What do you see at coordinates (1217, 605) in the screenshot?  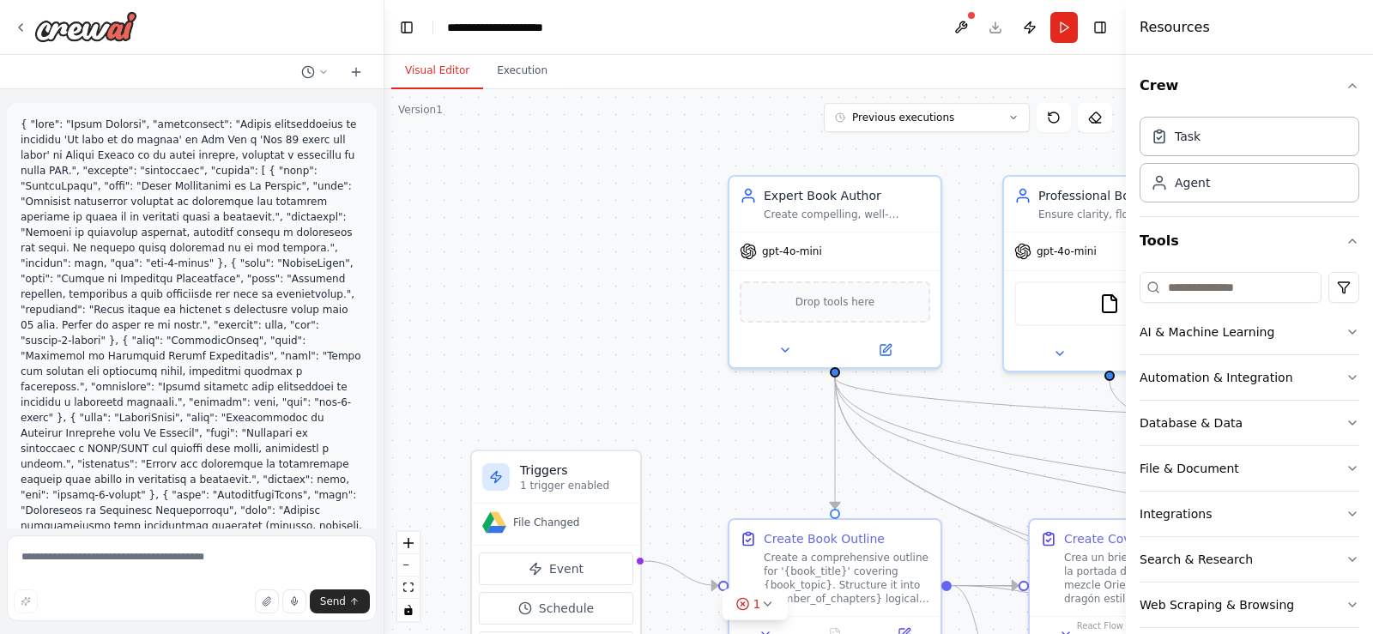 I see `div: Web Scraping & Browsing` at bounding box center [1217, 605].